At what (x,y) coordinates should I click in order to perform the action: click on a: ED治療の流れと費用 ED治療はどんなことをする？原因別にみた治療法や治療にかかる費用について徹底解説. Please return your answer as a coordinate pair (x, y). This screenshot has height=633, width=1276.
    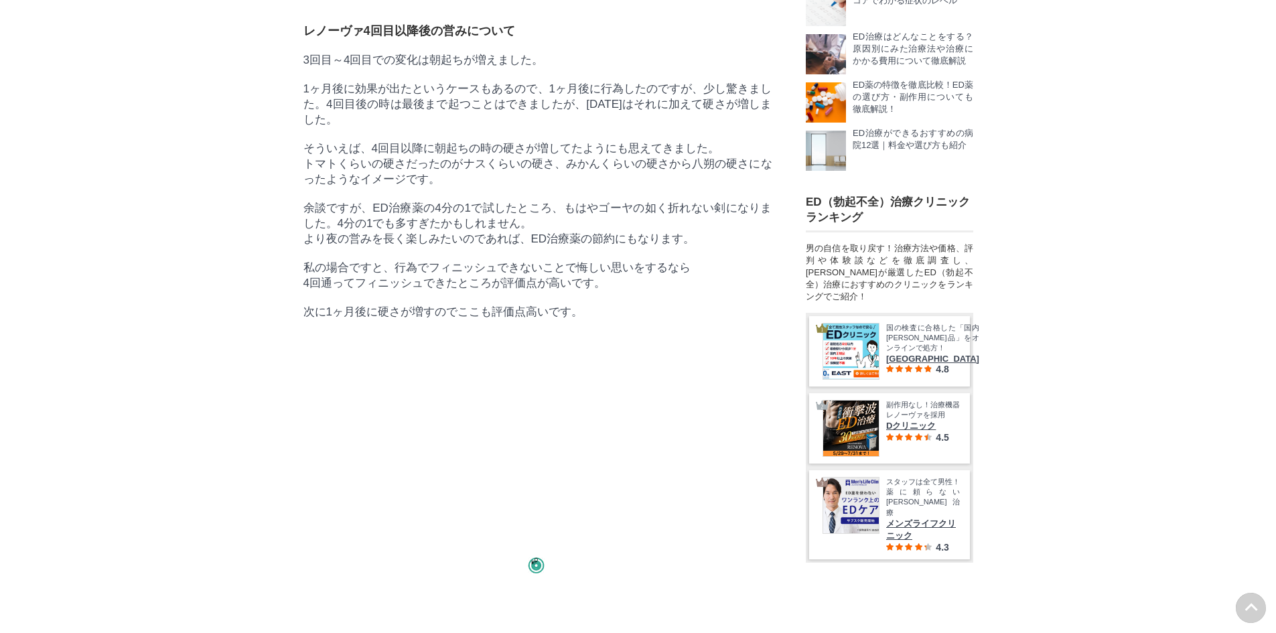
    Looking at the image, I should click on (890, 54).